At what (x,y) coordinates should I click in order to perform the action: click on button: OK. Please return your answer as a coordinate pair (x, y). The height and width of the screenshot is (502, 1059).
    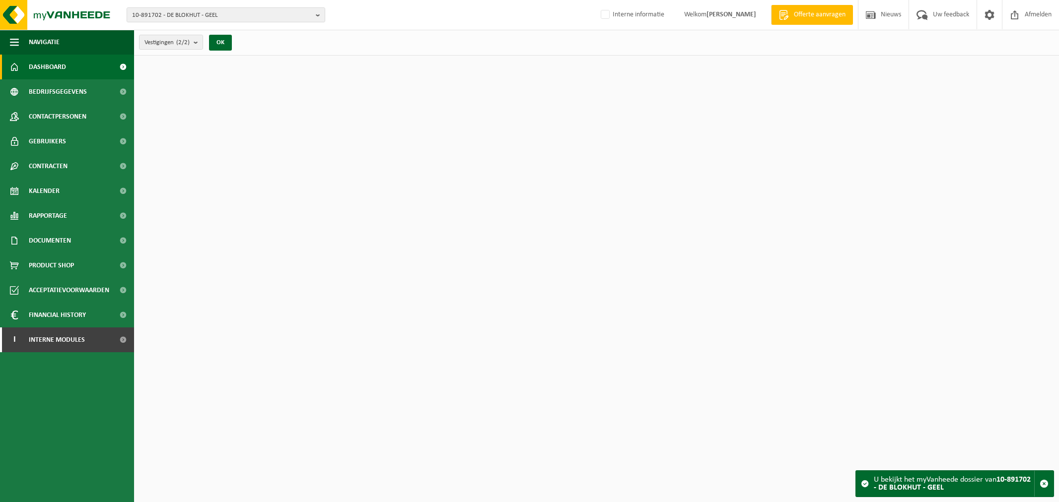
    Looking at the image, I should click on (220, 43).